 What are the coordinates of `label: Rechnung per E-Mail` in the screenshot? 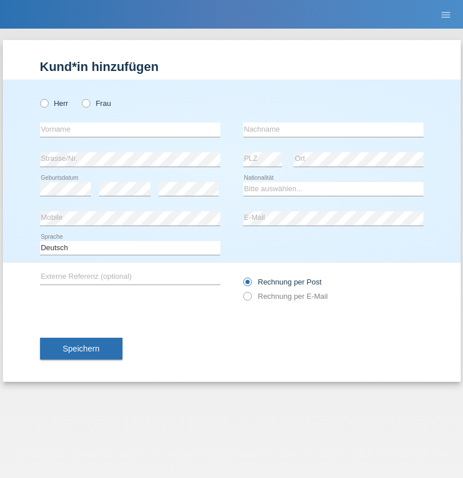 It's located at (285, 296).